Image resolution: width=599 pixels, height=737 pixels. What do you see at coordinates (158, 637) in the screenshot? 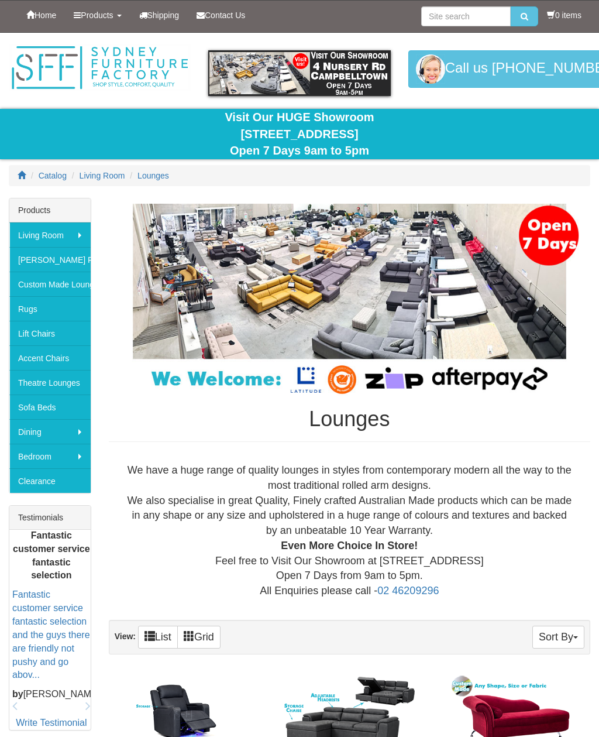
I see `a: List` at bounding box center [158, 637].